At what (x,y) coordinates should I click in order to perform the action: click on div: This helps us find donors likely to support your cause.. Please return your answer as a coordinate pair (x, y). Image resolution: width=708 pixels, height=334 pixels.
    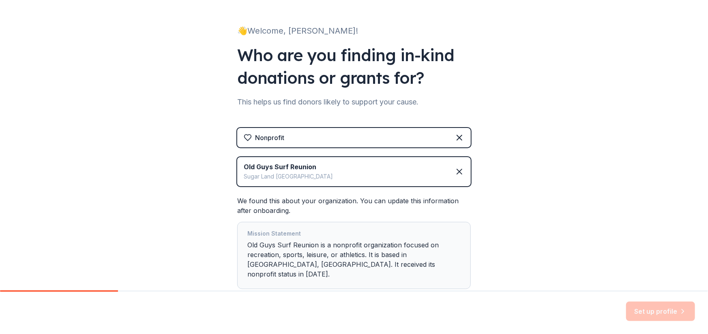
    Looking at the image, I should click on (354, 102).